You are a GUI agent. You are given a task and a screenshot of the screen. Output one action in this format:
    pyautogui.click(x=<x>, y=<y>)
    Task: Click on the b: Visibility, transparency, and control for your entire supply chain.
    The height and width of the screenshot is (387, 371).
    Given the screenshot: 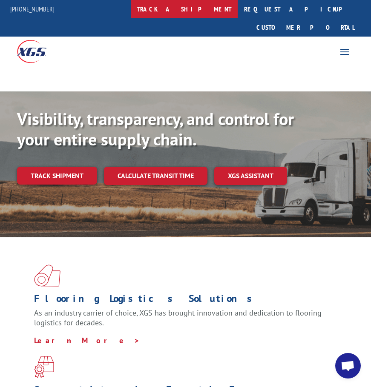 What is the action you would take?
    pyautogui.click(x=155, y=129)
    